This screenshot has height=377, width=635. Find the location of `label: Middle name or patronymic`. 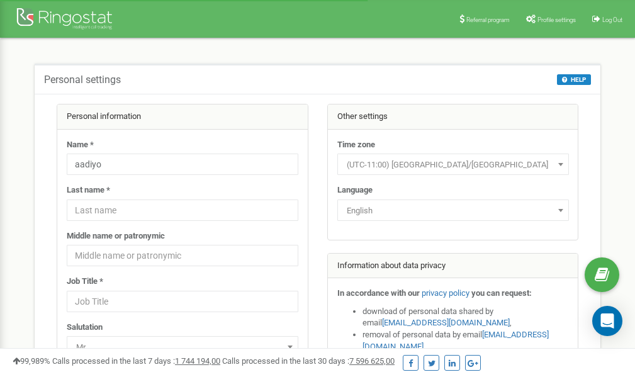

label: Middle name or patronymic is located at coordinates (116, 236).